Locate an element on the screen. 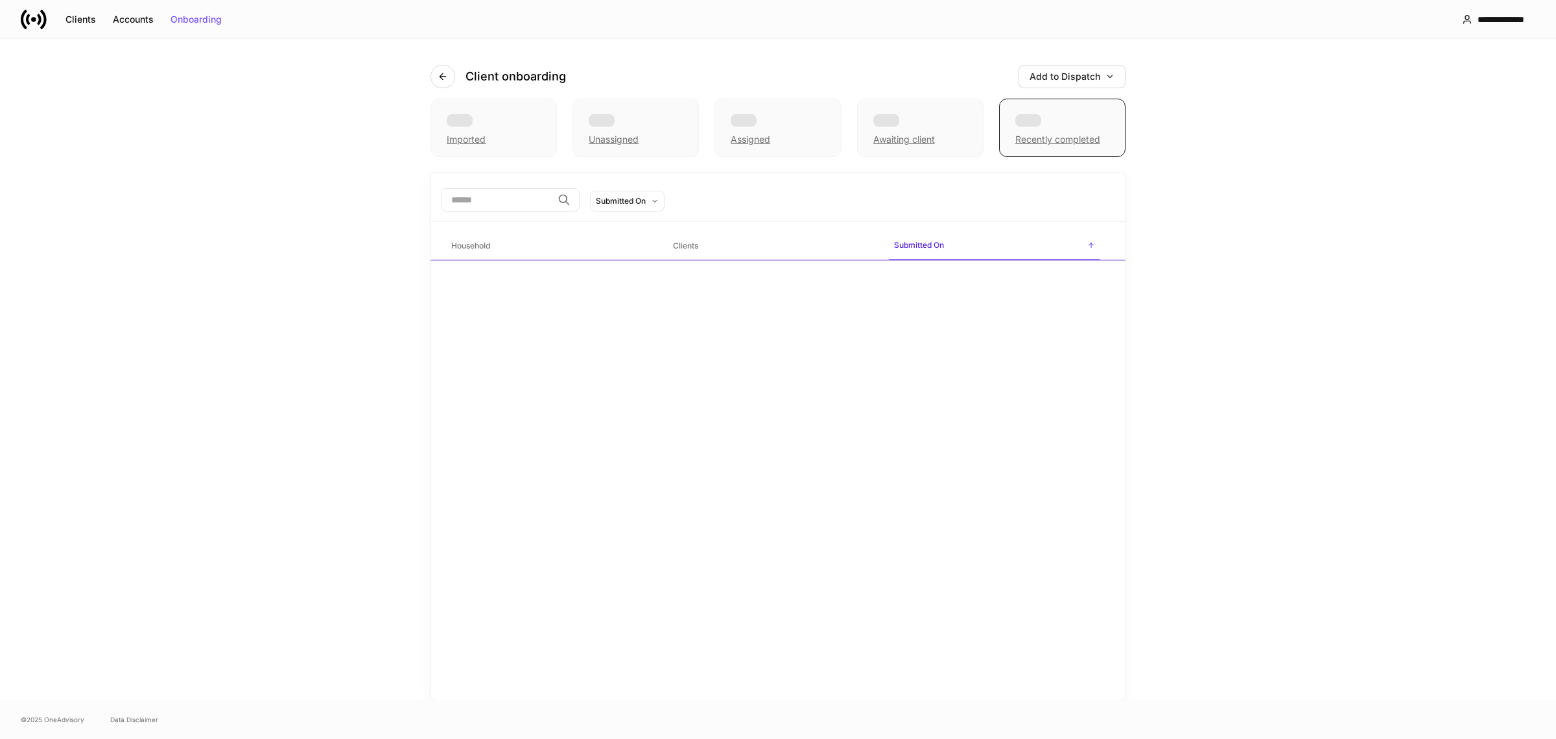 This screenshot has width=1556, height=739. div: Accounts is located at coordinates (133, 19).